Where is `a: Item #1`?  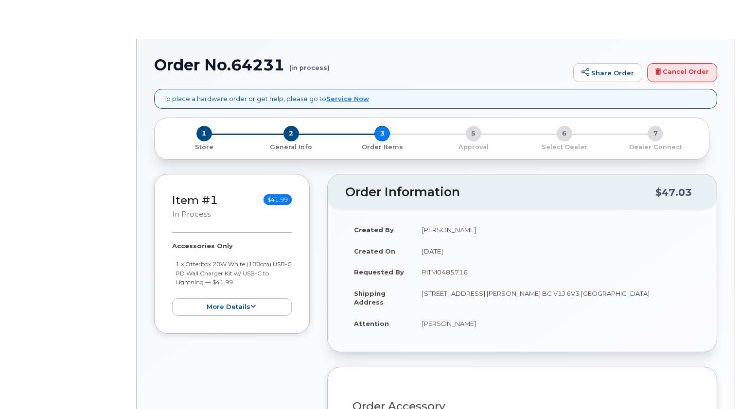
a: Item #1 is located at coordinates (195, 200).